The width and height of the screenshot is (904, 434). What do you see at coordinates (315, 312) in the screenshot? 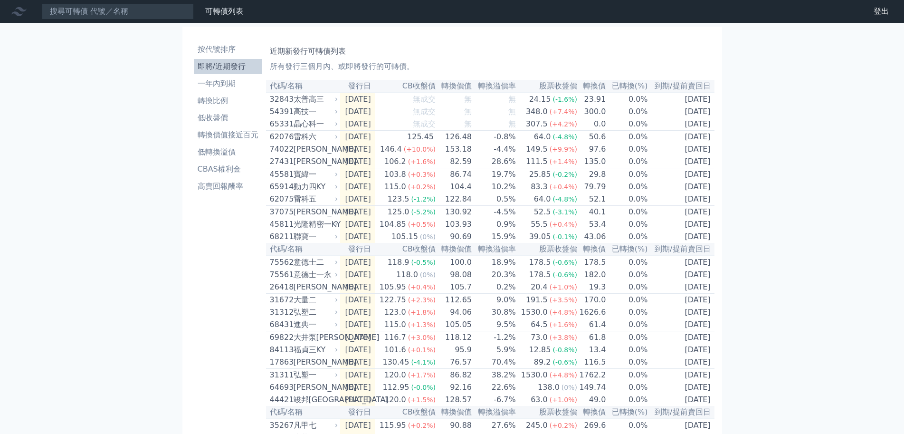
I see `div: 弘塑二` at bounding box center [315, 312].